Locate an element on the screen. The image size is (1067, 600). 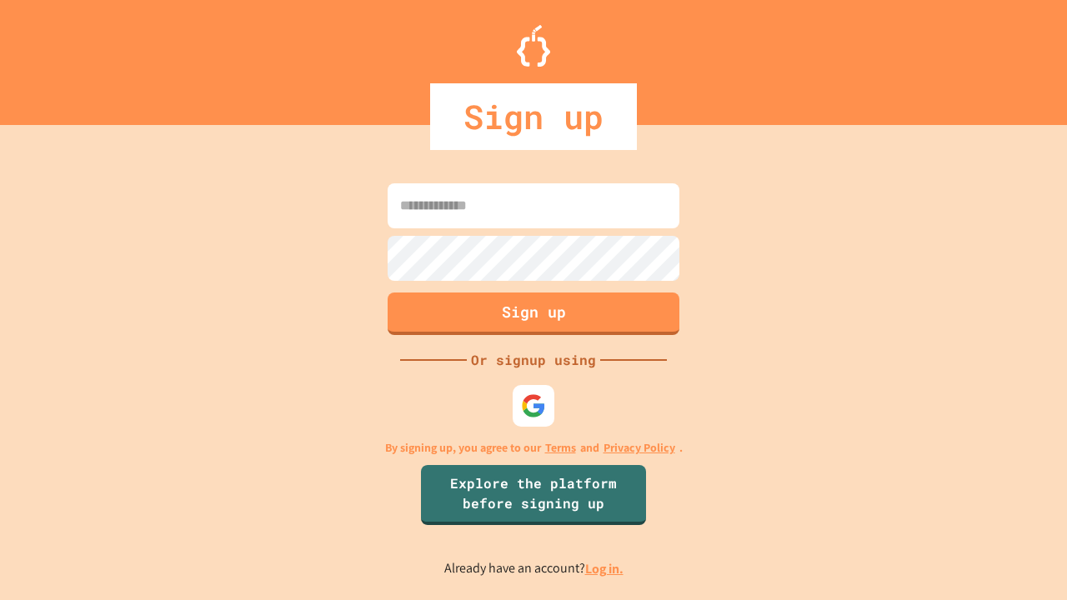
a: Log in. is located at coordinates (604, 568).